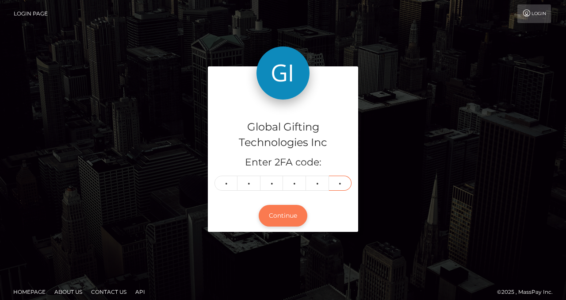 This screenshot has height=300, width=566. Describe the element at coordinates (283, 162) in the screenshot. I see `h5: Enter 2FA code:` at that location.